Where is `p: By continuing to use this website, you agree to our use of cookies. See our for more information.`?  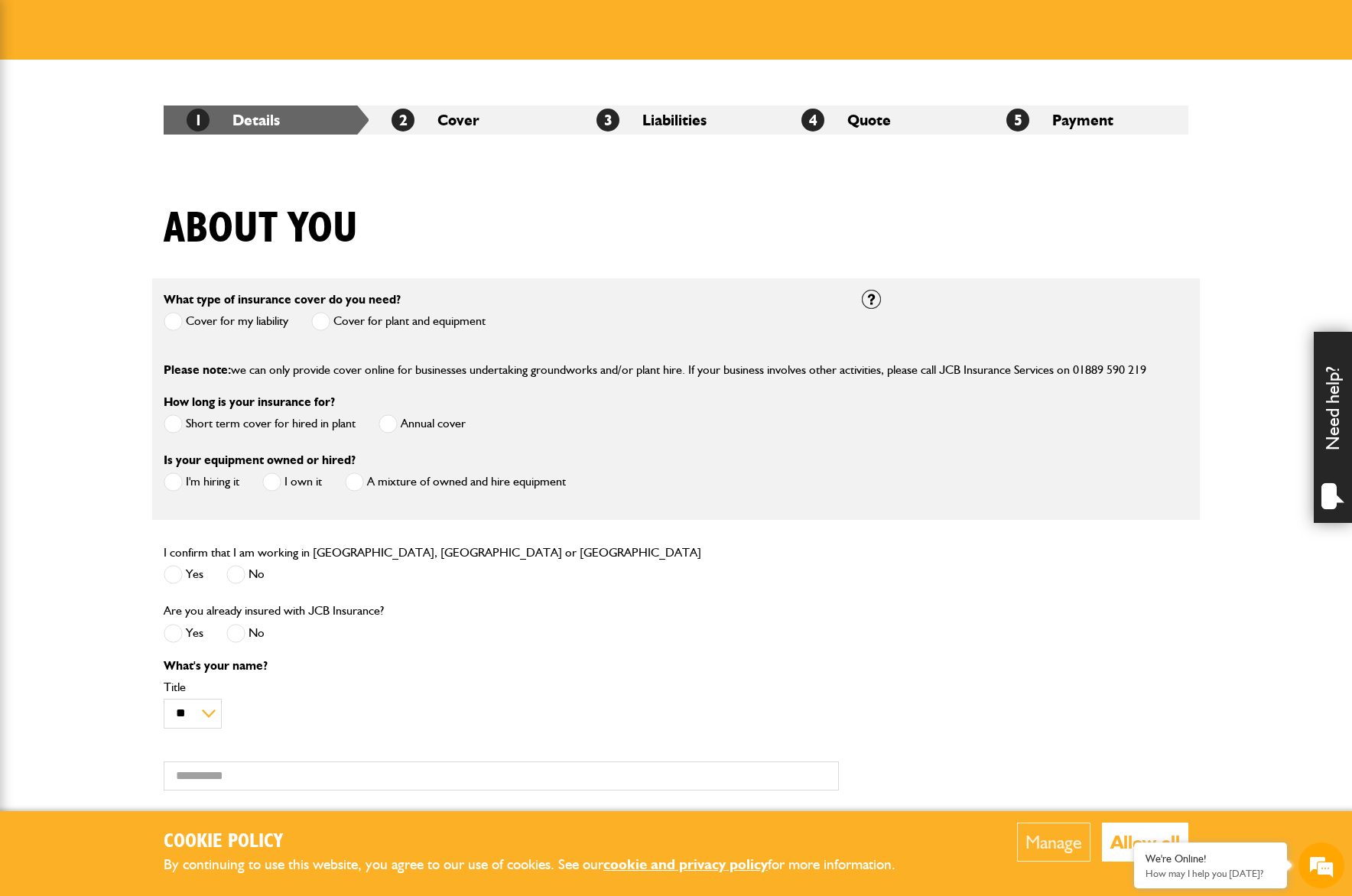 p: By continuing to use this website, you agree to our use of cookies. See our for more information. is located at coordinates (542, 865).